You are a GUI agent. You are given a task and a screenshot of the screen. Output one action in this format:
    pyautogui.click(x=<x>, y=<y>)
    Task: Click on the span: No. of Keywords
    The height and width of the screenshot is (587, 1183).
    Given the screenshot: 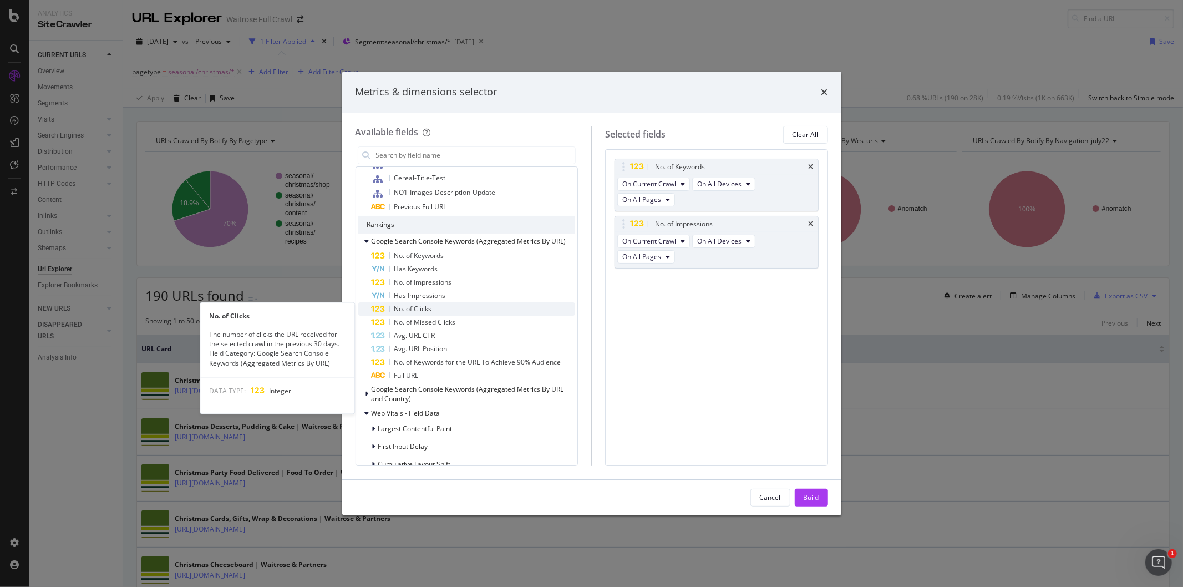 What is the action you would take?
    pyautogui.click(x=419, y=255)
    